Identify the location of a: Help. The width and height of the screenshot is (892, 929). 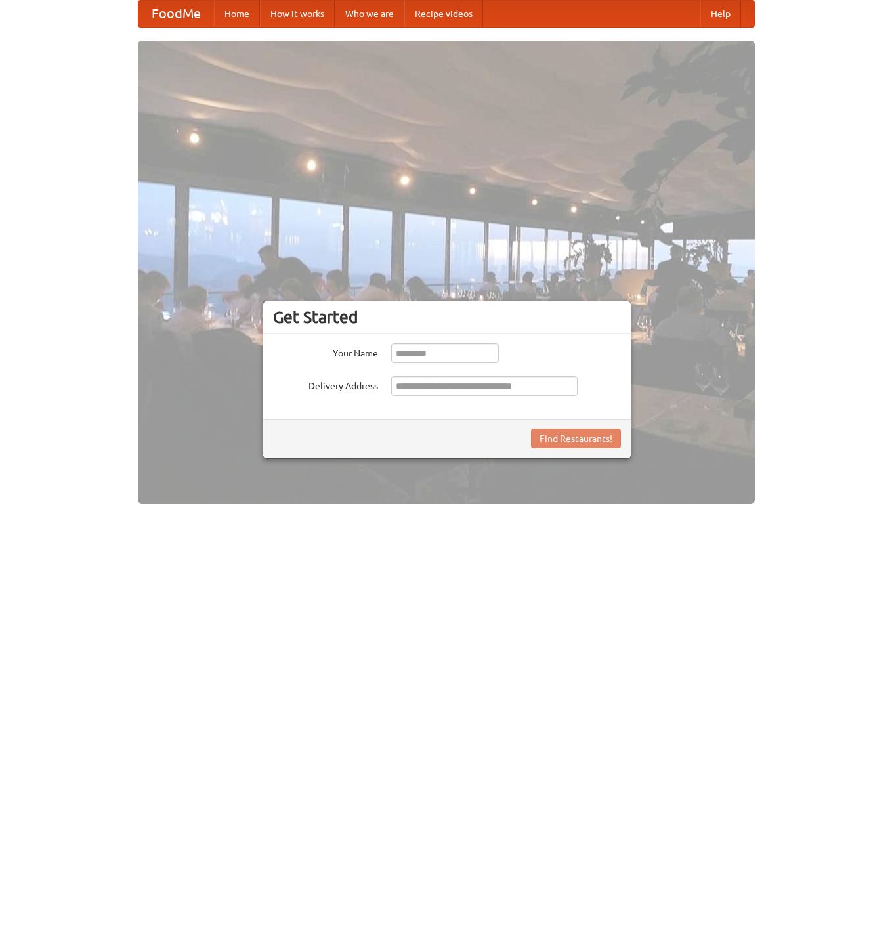
(721, 14).